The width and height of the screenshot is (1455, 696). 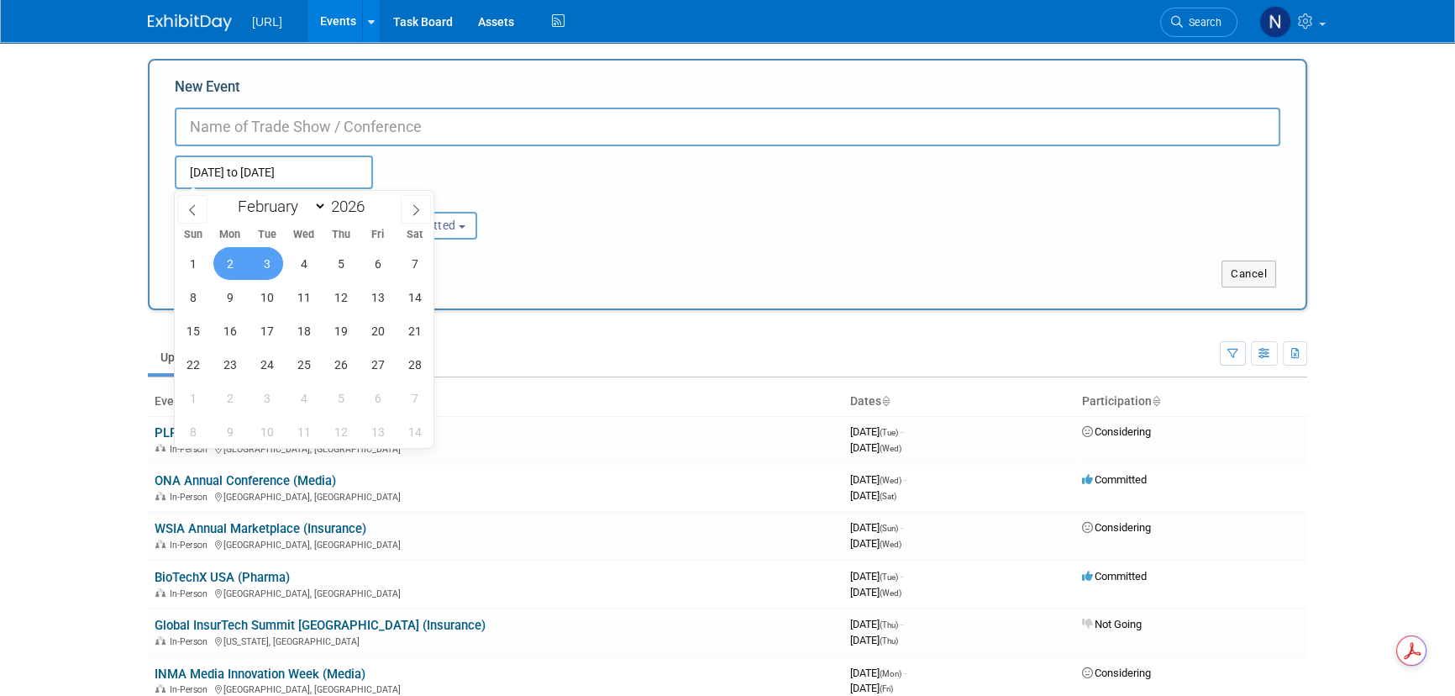 I want to click on span: Tue, so click(x=267, y=234).